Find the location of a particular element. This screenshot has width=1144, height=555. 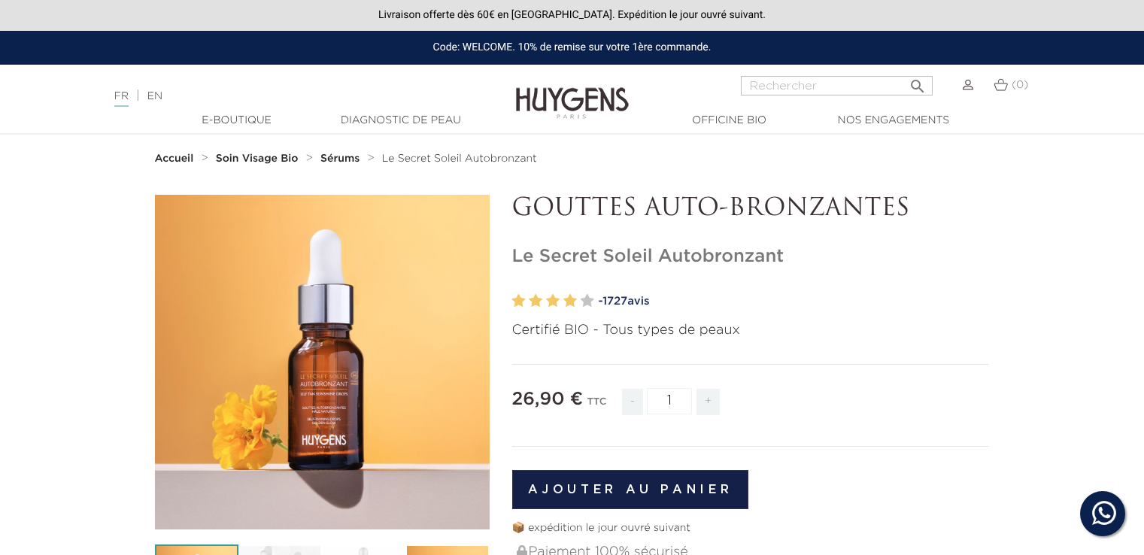

a: E-Boutique is located at coordinates (237, 120).